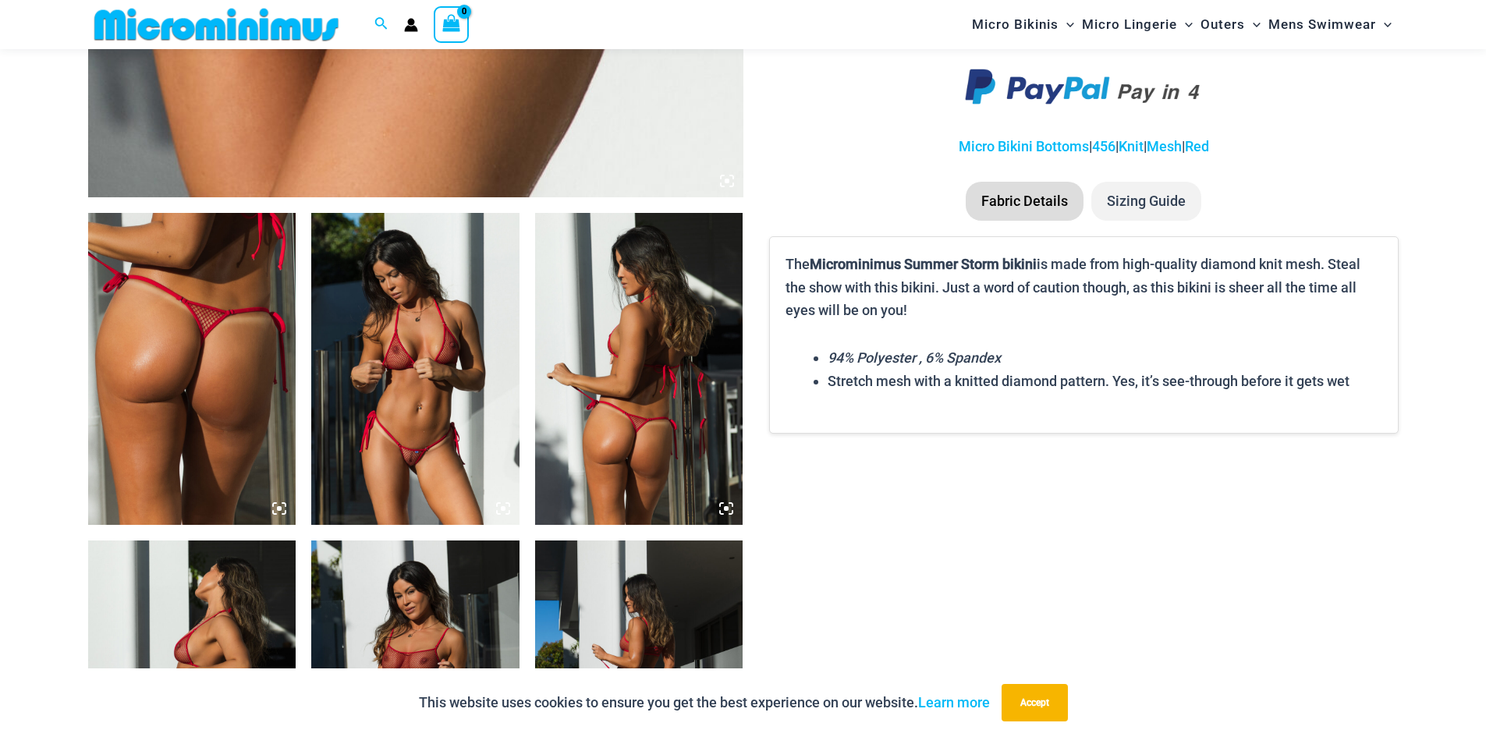 The height and width of the screenshot is (737, 1486). Describe the element at coordinates (1024, 146) in the screenshot. I see `a: Micro Bikini Bottoms` at that location.